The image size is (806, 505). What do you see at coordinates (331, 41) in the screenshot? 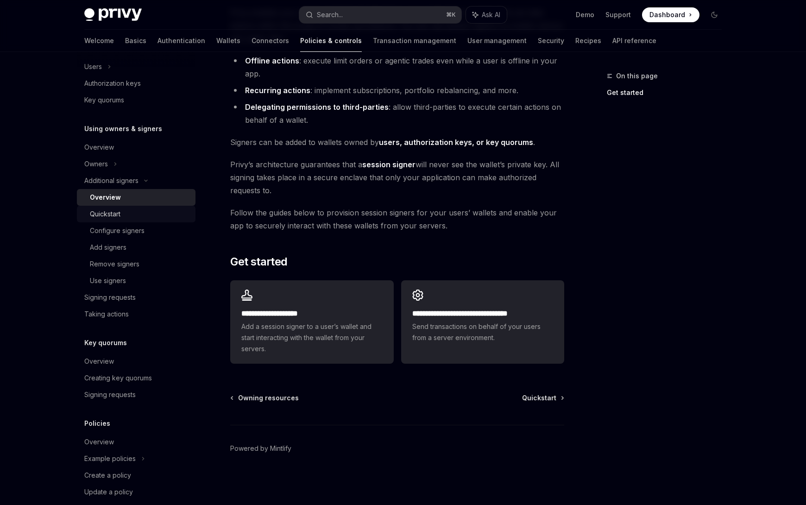
I see `a: Policies & controls` at bounding box center [331, 41].